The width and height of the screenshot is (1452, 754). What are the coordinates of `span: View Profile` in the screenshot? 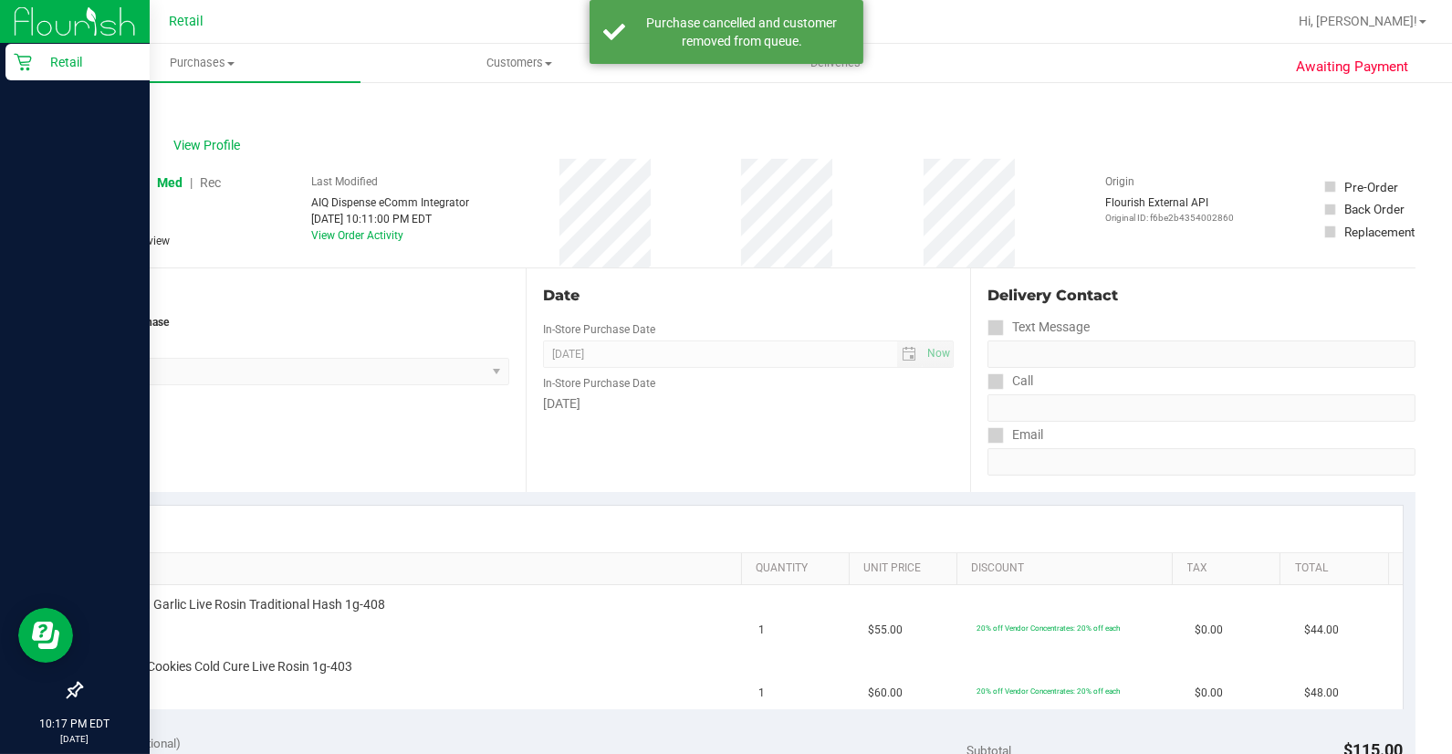 It's located at (210, 145).